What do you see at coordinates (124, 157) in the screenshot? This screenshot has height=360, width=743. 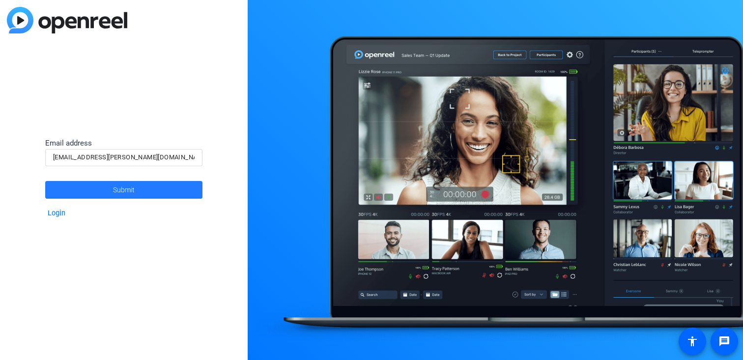 I see `input: Email address` at bounding box center [124, 157].